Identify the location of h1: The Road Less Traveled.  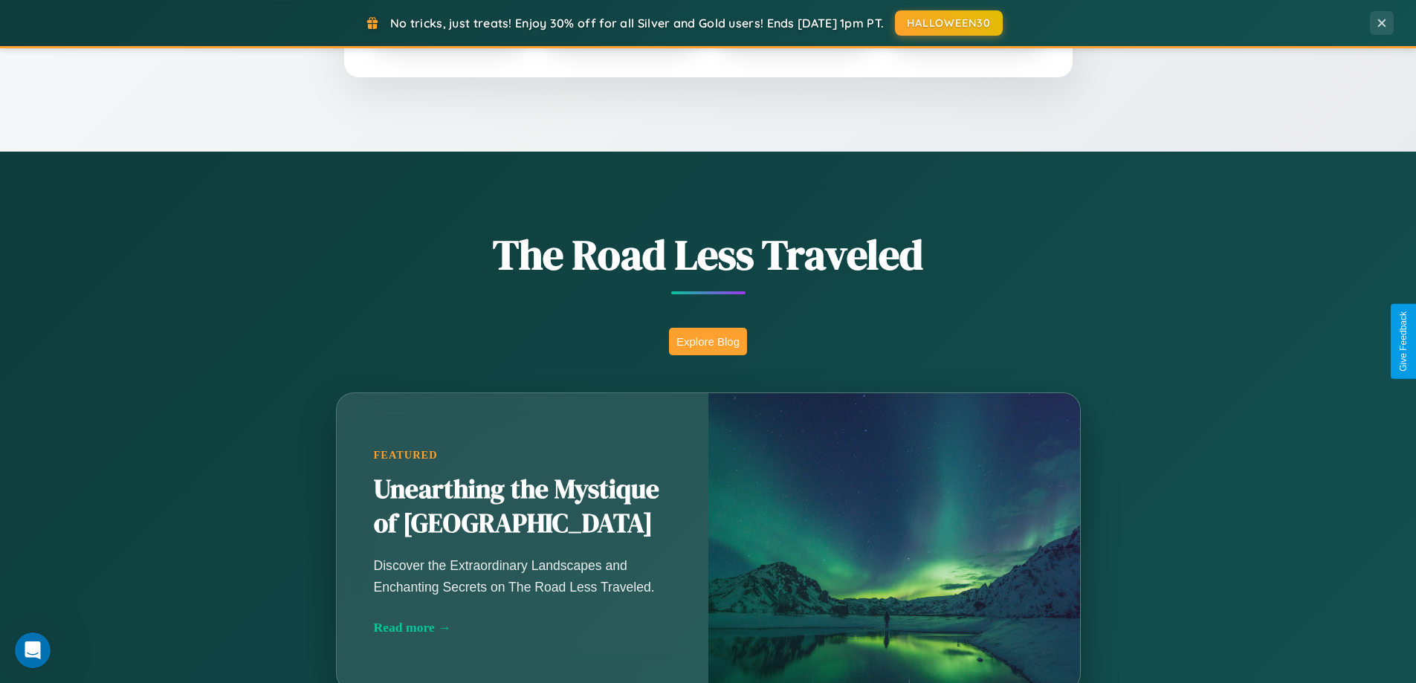
(708, 254).